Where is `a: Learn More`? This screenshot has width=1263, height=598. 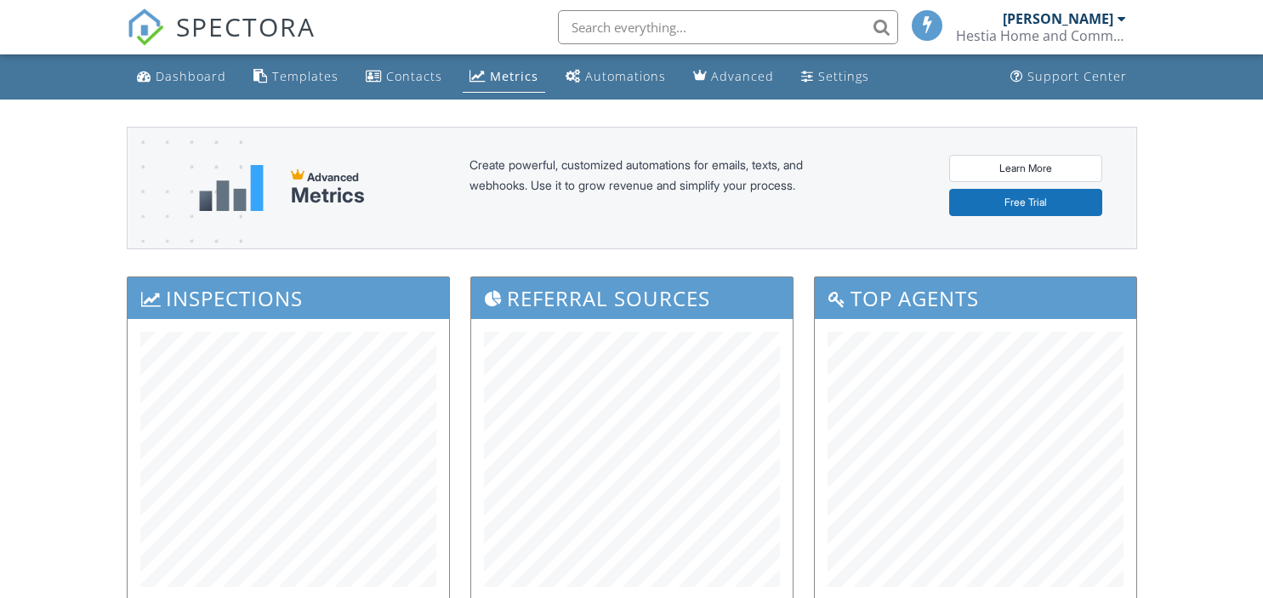 a: Learn More is located at coordinates (1026, 168).